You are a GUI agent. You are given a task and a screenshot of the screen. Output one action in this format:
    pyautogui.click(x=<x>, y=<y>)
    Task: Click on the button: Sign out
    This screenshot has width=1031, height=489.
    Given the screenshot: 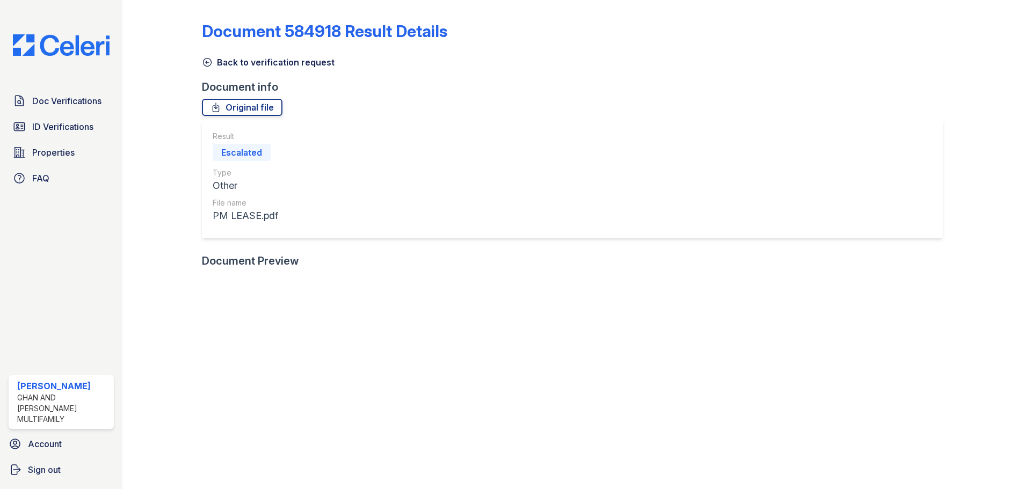 What is the action you would take?
    pyautogui.click(x=61, y=470)
    